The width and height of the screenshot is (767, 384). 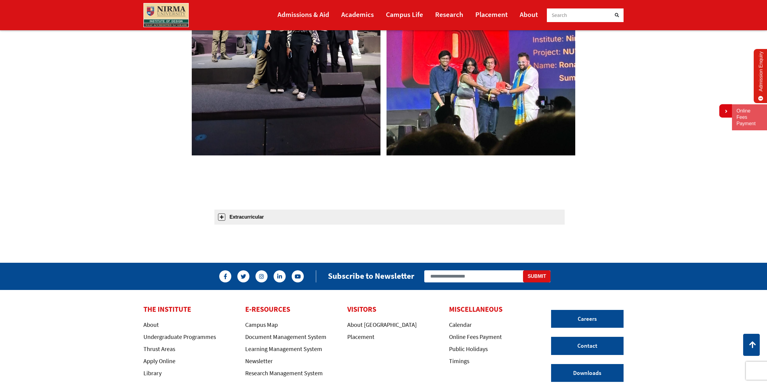 What do you see at coordinates (153, 372) in the screenshot?
I see `a: Library` at bounding box center [153, 372].